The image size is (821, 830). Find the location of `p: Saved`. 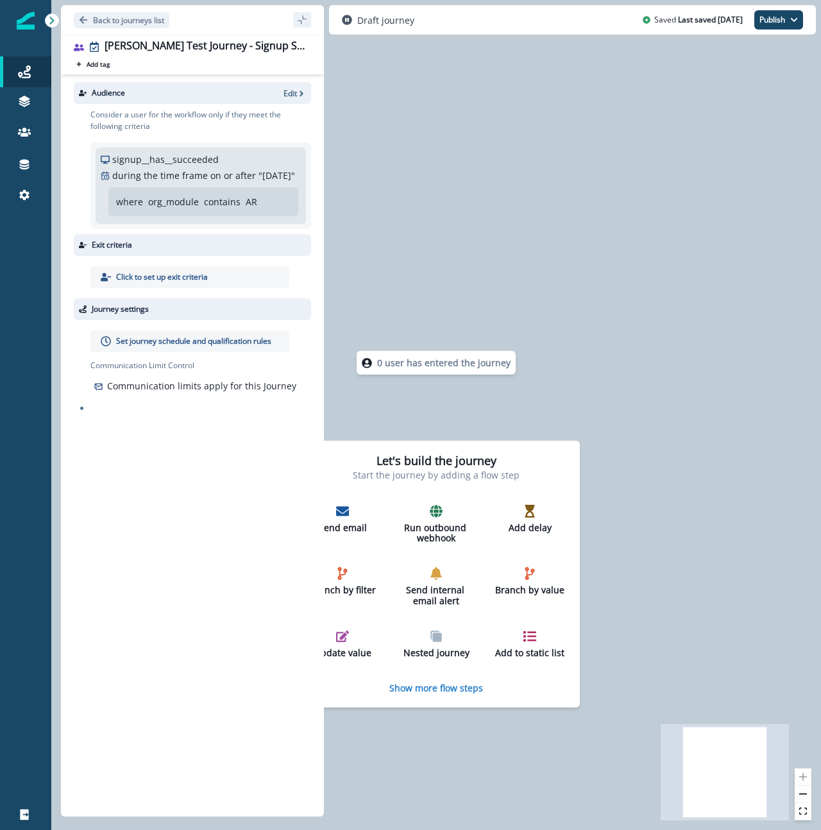

p: Saved is located at coordinates (665, 20).